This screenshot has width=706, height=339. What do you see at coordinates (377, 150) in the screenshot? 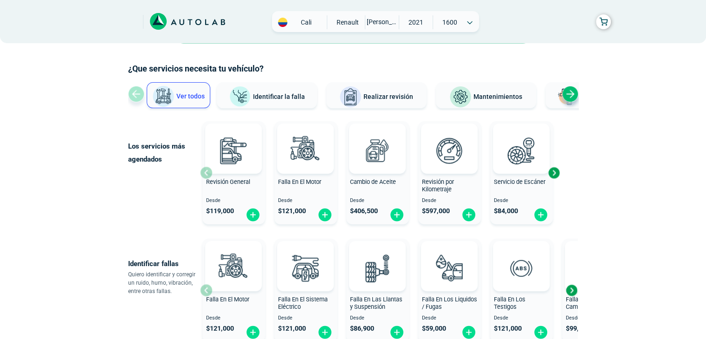
I see `img: cambio_de_aceite-v3.svg` at bounding box center [377, 150].